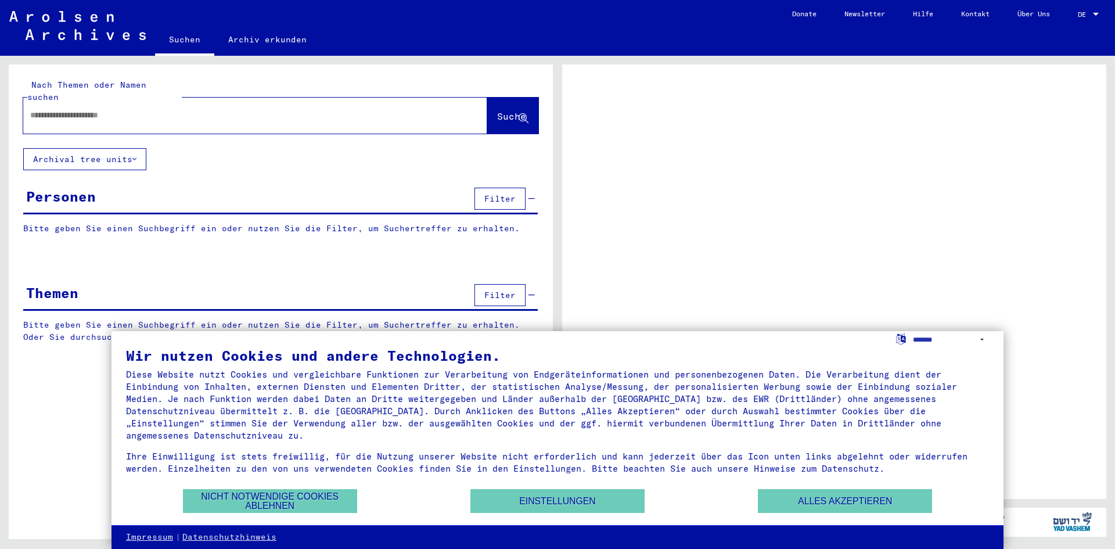  What do you see at coordinates (557, 355) in the screenshot?
I see `div: Wir nutzen Cookies und andere Technologien.` at bounding box center [557, 355].